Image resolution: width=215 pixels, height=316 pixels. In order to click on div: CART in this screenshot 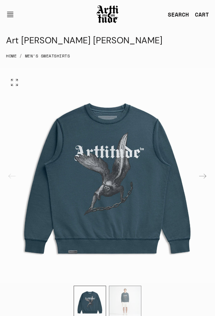, I will do `click(202, 14)`.